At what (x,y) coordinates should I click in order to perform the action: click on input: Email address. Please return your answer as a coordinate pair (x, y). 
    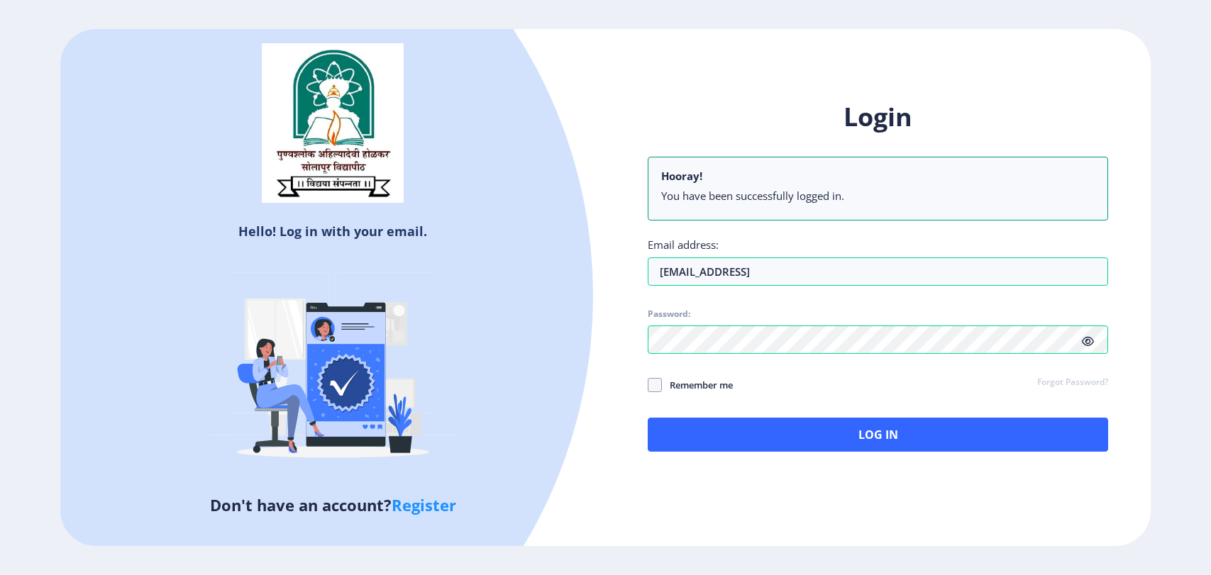
    Looking at the image, I should click on (877, 272).